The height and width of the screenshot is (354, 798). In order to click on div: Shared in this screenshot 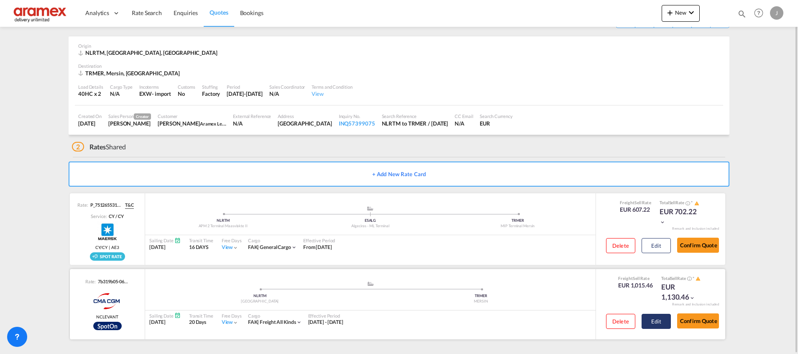, I will do `click(99, 147)`.